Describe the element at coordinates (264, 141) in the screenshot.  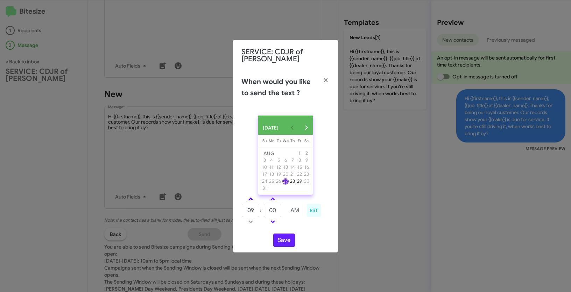
I see `span: Su` at that location.